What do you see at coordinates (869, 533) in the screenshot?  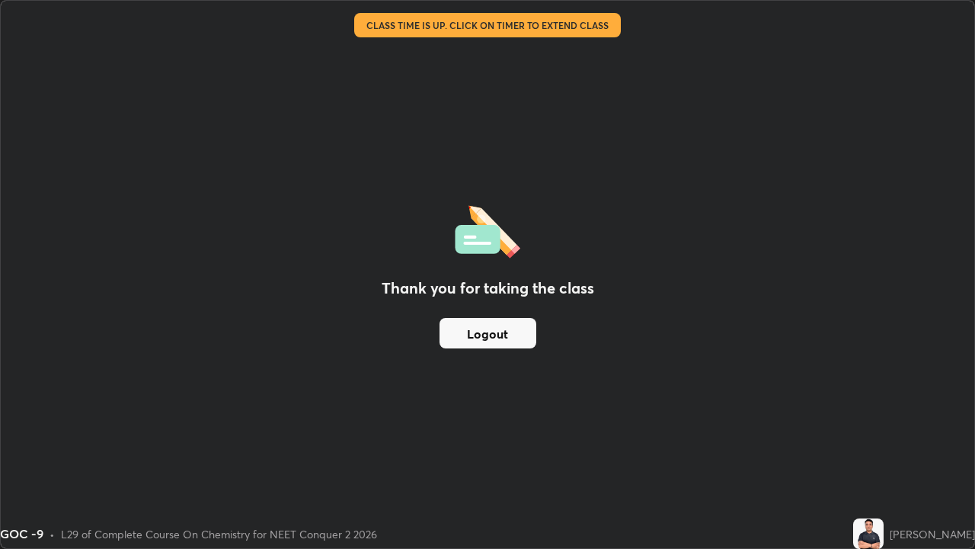 I see `img: cdd11cb0ff7c41cdbf678b0cfeb7474b.jpg` at bounding box center [869, 533].